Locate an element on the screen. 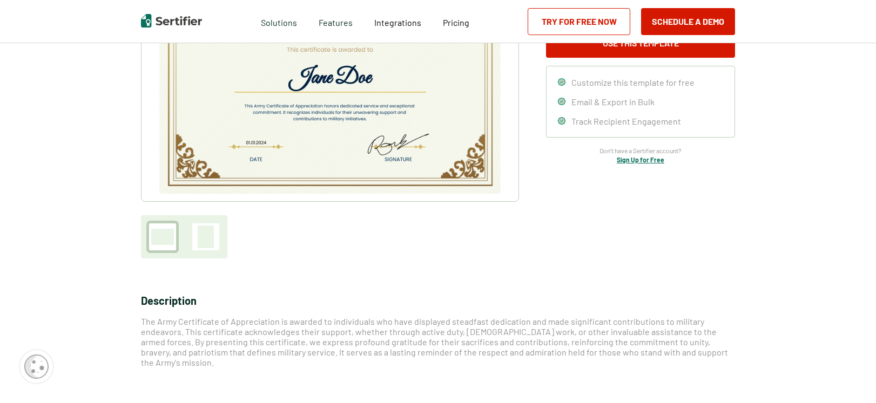 This screenshot has width=876, height=403. span: Track Recipient Engagement is located at coordinates (626, 121).